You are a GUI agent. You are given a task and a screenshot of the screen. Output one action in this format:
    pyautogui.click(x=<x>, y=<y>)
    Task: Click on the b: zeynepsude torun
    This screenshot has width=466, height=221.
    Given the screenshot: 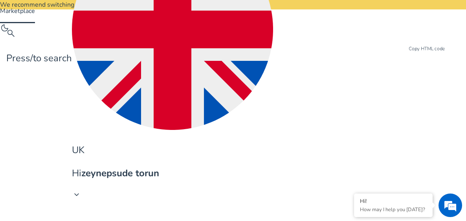 What is the action you would take?
    pyautogui.click(x=120, y=173)
    